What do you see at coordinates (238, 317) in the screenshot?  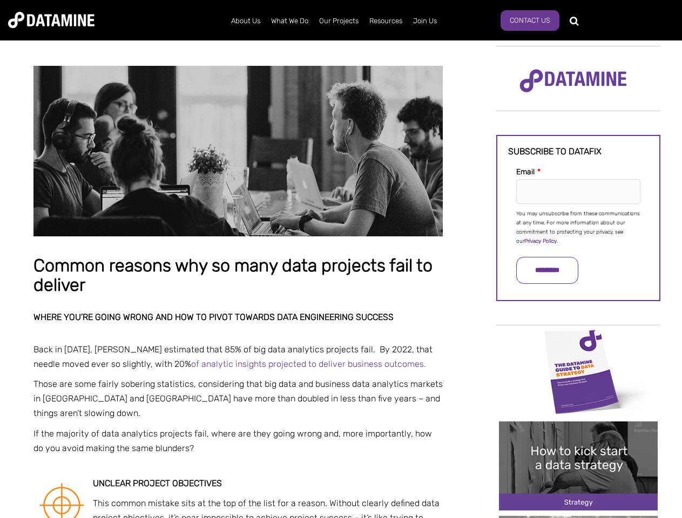 I see `h2: Where you’re going wrong and how to pivot towards data engineering success` at bounding box center [238, 317].